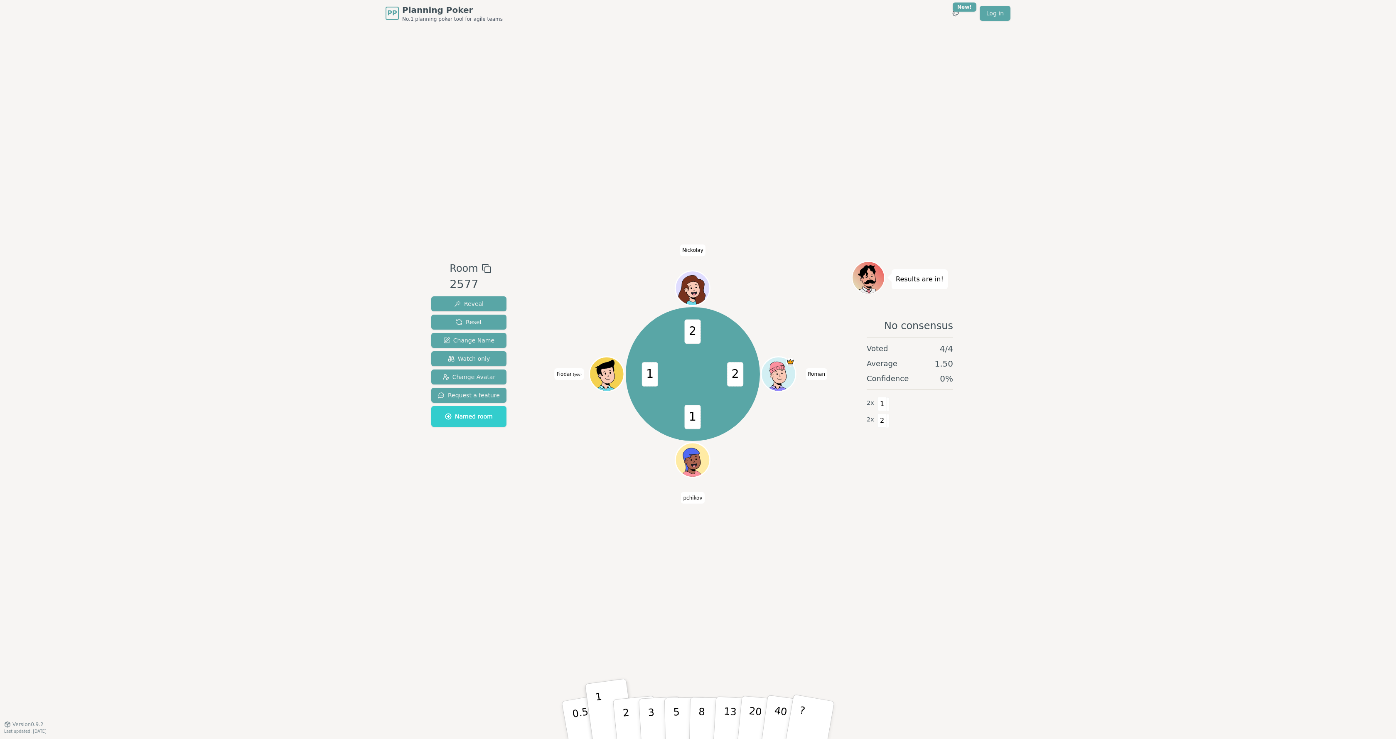  Describe the element at coordinates (947, 349) in the screenshot. I see `span: 4 / 4` at that location.